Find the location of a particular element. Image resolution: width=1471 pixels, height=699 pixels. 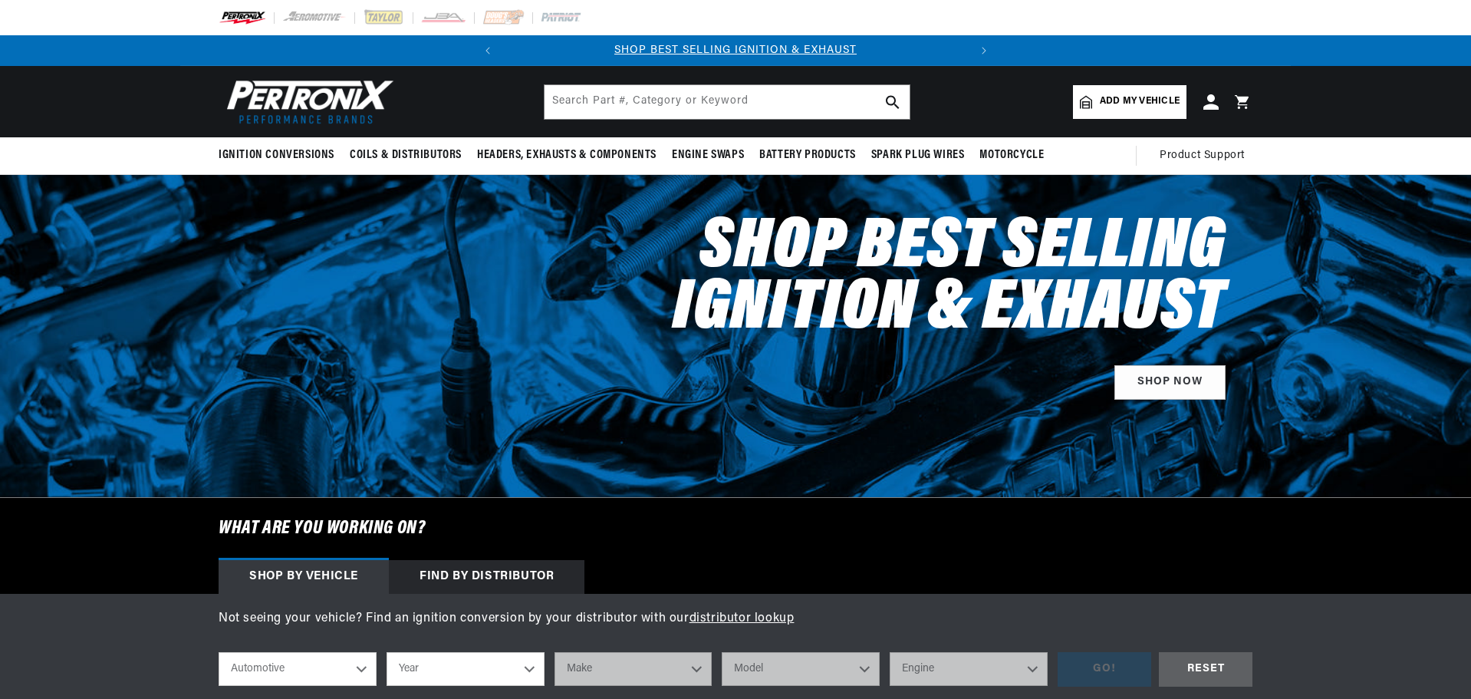

span: Spark Plug Wires is located at coordinates (918, 155).